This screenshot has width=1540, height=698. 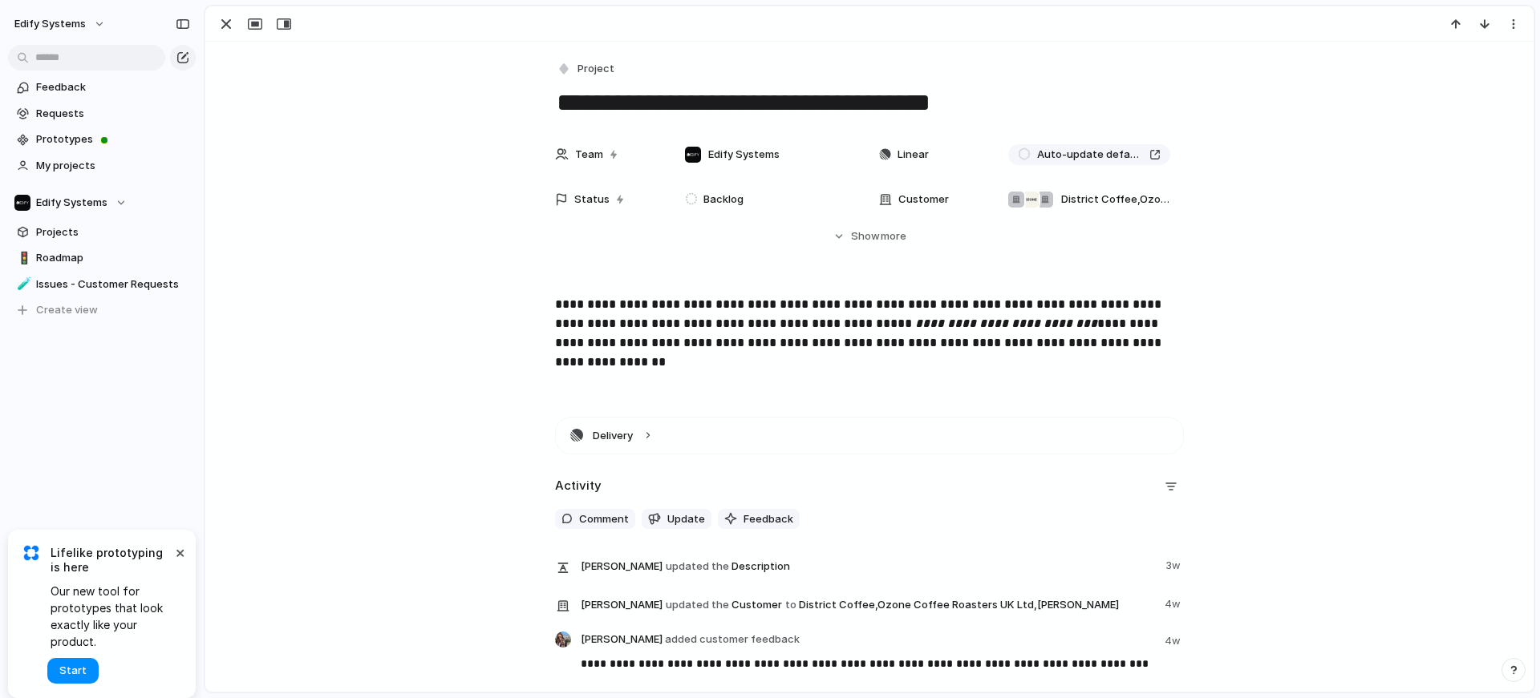 What do you see at coordinates (759, 520) in the screenshot?
I see `button: Feedback` at bounding box center [759, 520].